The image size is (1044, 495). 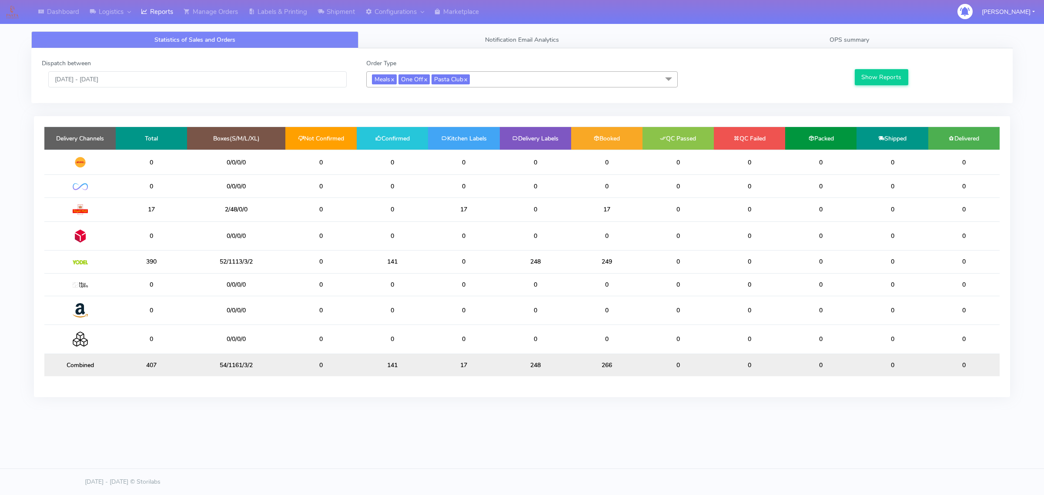 I want to click on td: Shipped, so click(x=893, y=138).